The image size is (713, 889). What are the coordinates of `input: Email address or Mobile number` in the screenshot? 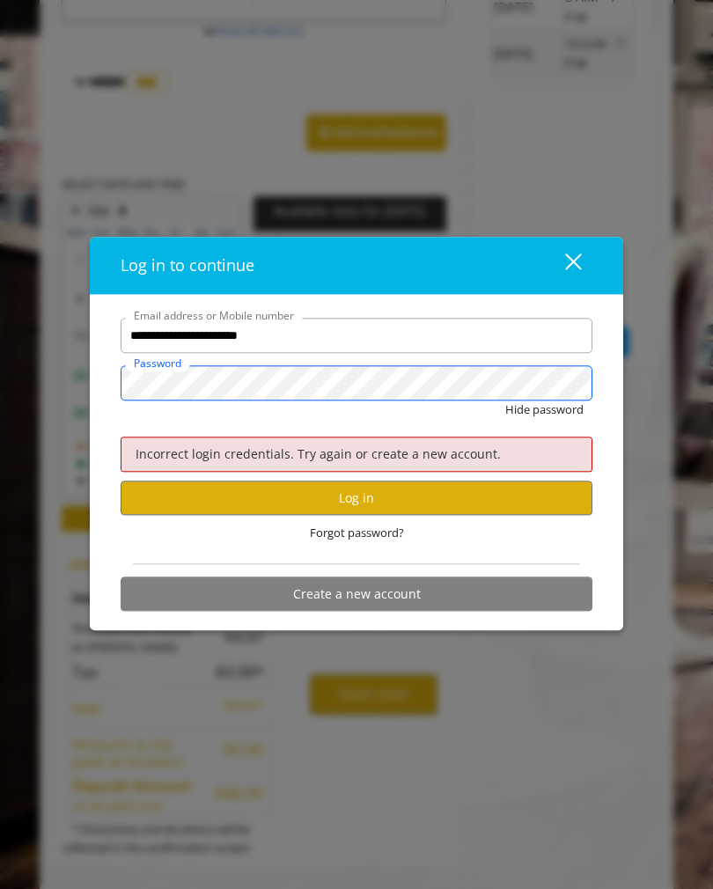 It's located at (356, 335).